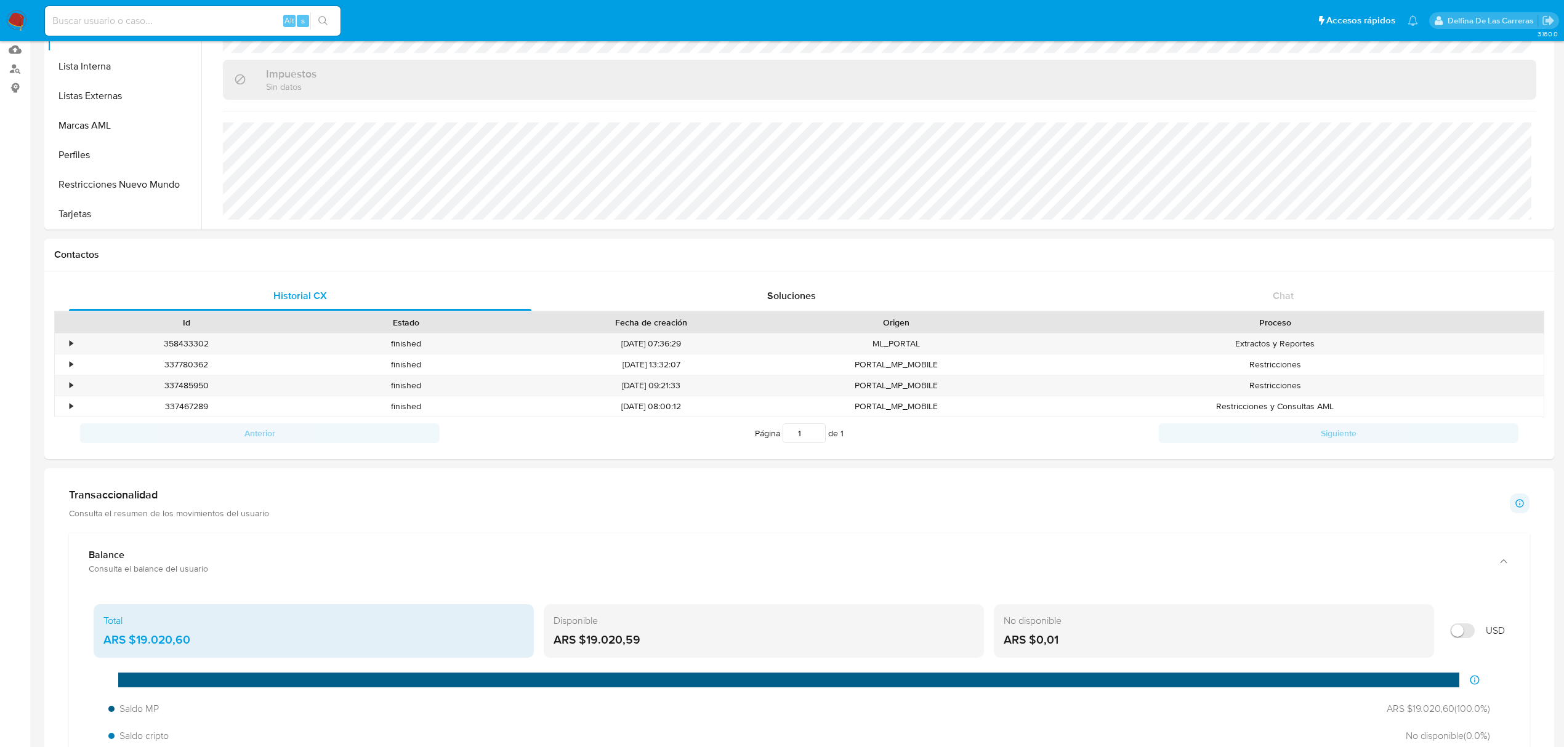  Describe the element at coordinates (303, 20) in the screenshot. I see `span: s` at that location.